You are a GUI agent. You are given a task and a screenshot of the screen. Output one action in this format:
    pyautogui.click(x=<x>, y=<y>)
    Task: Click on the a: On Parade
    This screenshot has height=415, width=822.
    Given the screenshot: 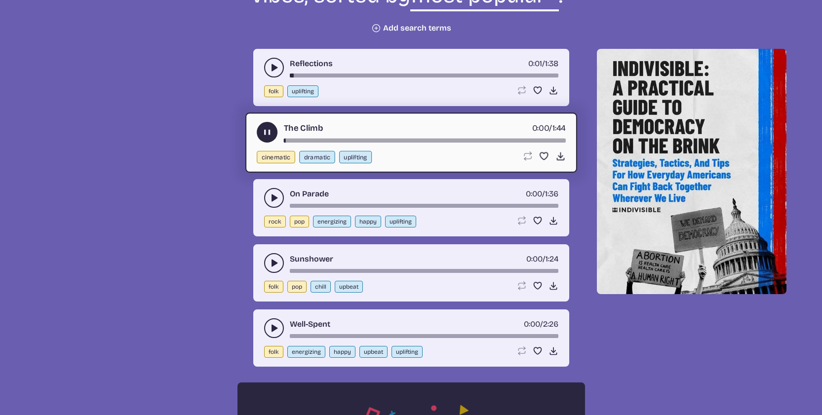 What is the action you would take?
    pyautogui.click(x=309, y=194)
    